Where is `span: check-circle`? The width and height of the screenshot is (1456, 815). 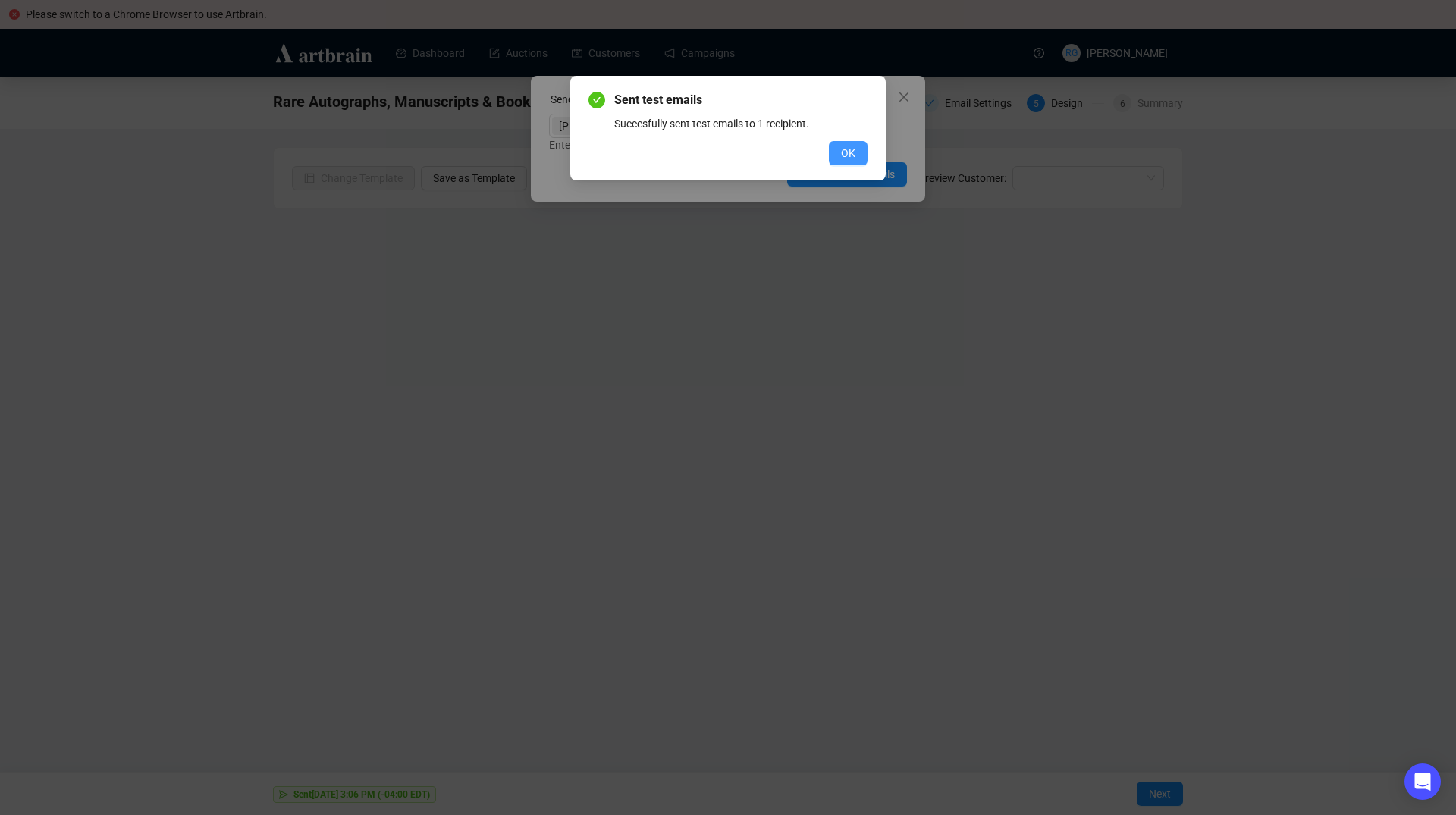
span: check-circle is located at coordinates (597, 100).